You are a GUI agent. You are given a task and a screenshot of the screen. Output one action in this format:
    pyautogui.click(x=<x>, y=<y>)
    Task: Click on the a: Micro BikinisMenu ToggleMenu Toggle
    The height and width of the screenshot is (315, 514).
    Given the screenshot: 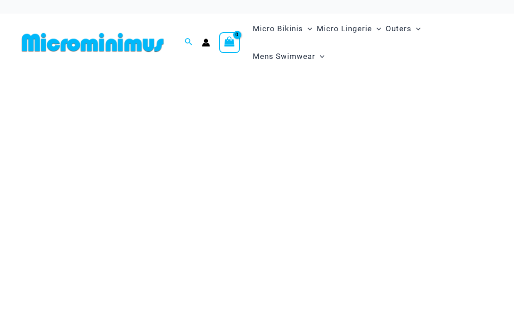 What is the action you would take?
    pyautogui.click(x=282, y=29)
    